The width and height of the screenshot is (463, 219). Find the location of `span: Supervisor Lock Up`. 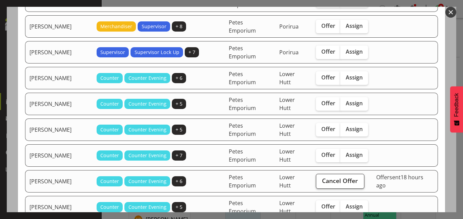

span: Supervisor Lock Up is located at coordinates (157, 52).